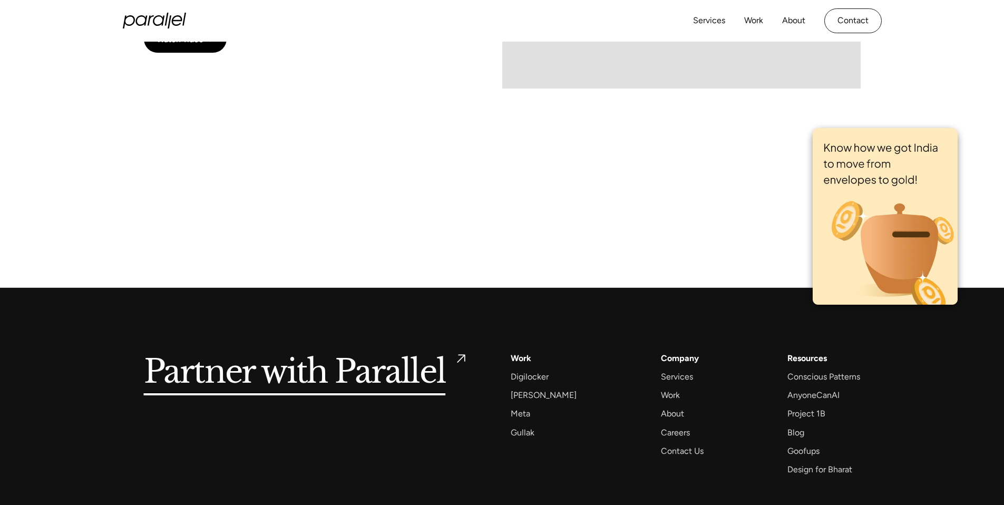 The image size is (1004, 505). I want to click on a: Project 1B, so click(807, 413).